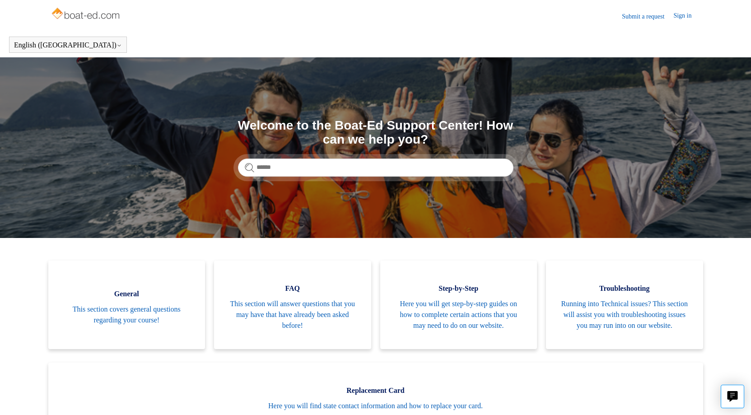 The height and width of the screenshot is (415, 751). I want to click on span: Here you will get step-by-step guides on how to complete certain actions that you may need to do ..., so click(459, 315).